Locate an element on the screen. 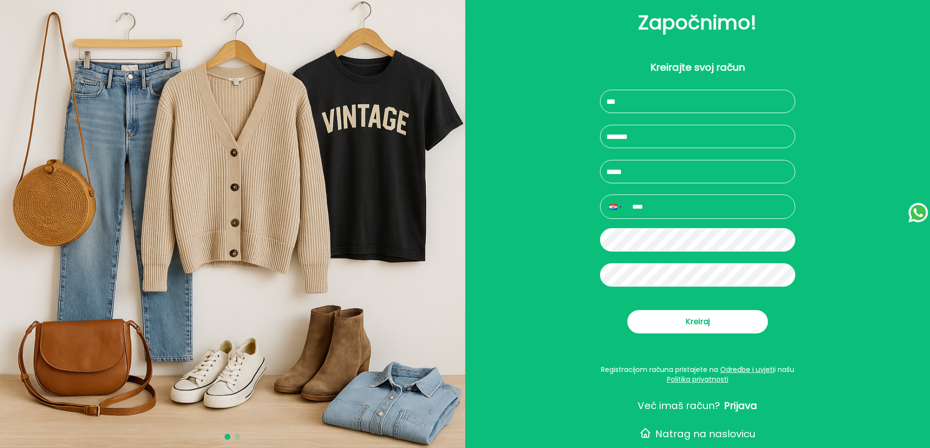 This screenshot has height=448, width=930. a: Politika privatnosti is located at coordinates (697, 380).